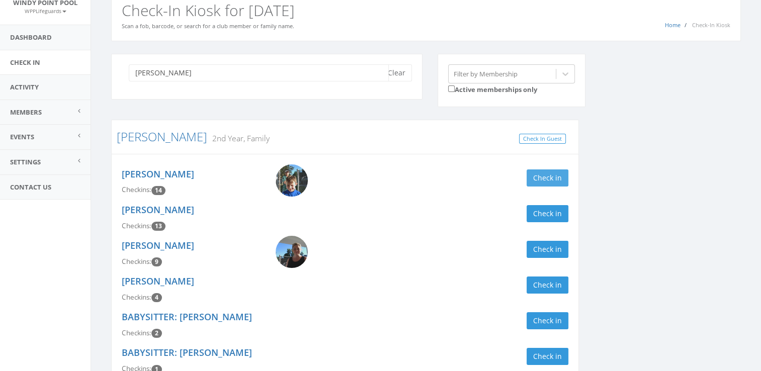  What do you see at coordinates (672, 25) in the screenshot?
I see `a: Home` at bounding box center [672, 25].